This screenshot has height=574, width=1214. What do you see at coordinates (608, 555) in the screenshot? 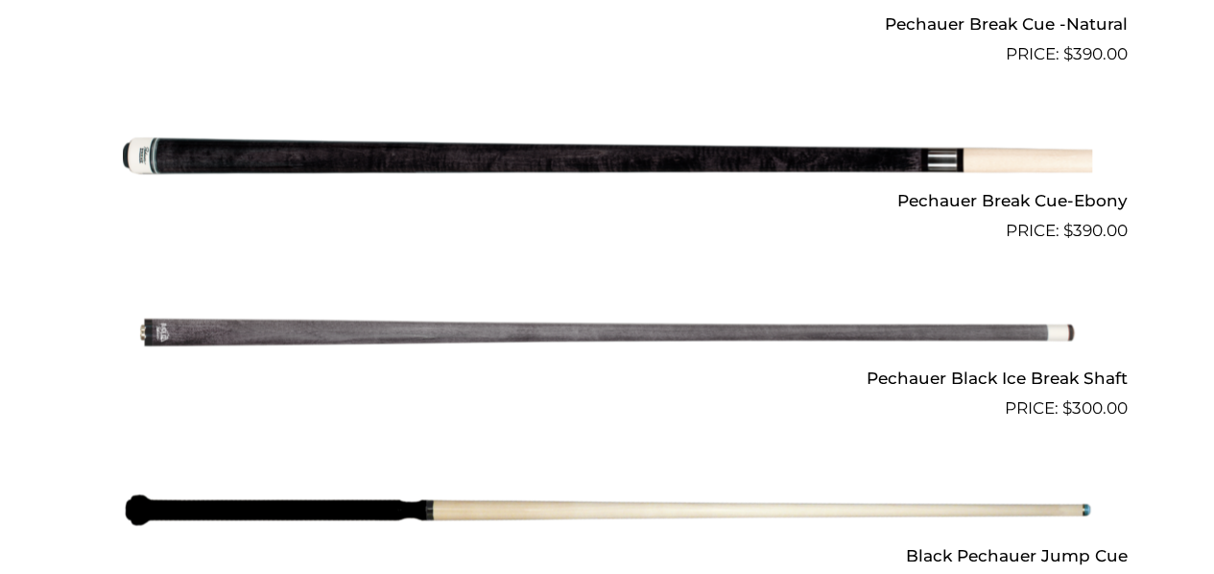
I see `h2: Black Pechauer Jump Cue` at bounding box center [608, 555].